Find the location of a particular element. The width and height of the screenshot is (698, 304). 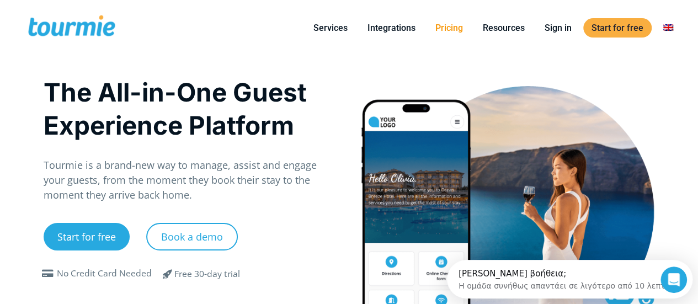

a: Pricing is located at coordinates (449, 28).